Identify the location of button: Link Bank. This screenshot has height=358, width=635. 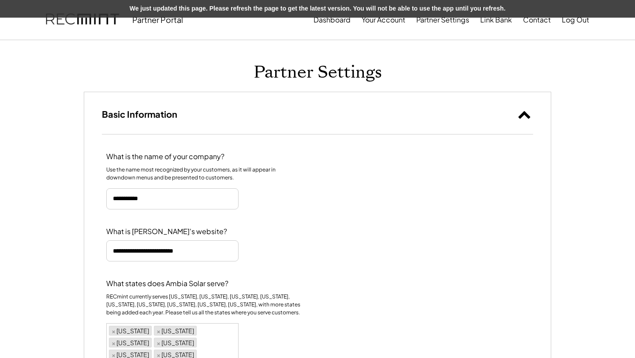
(496, 20).